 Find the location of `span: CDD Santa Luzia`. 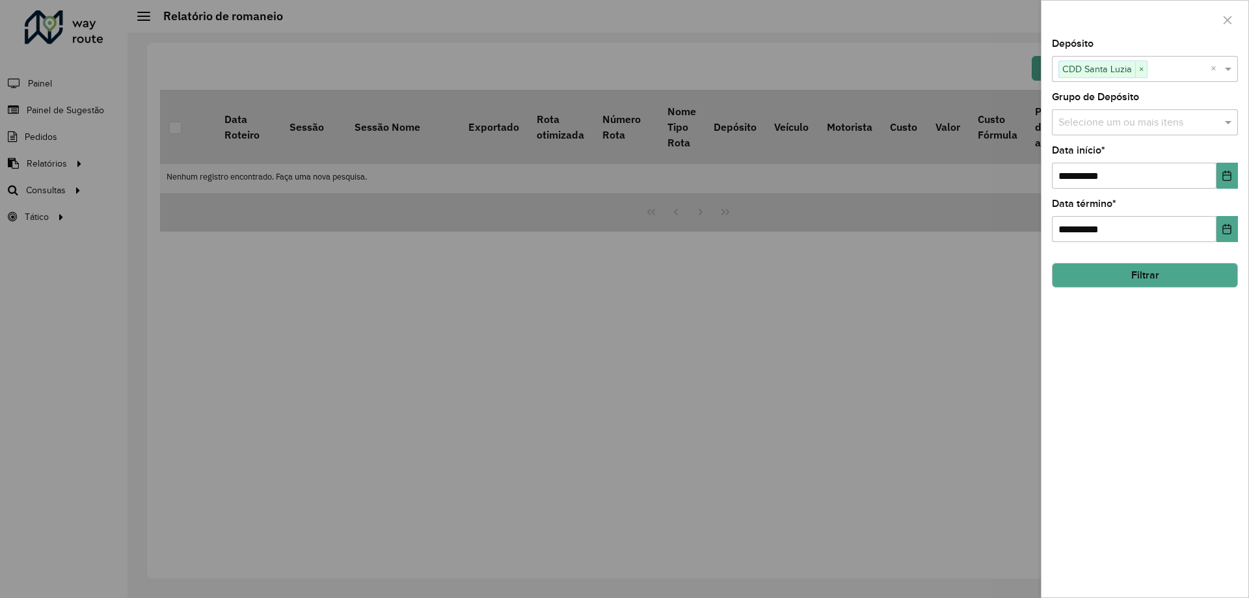

span: CDD Santa Luzia is located at coordinates (1097, 69).